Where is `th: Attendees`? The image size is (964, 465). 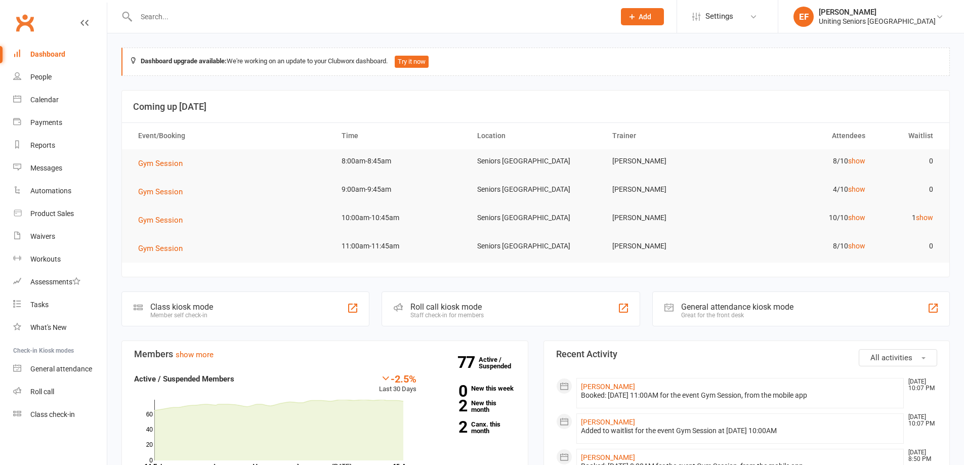
th: Attendees is located at coordinates (807, 136).